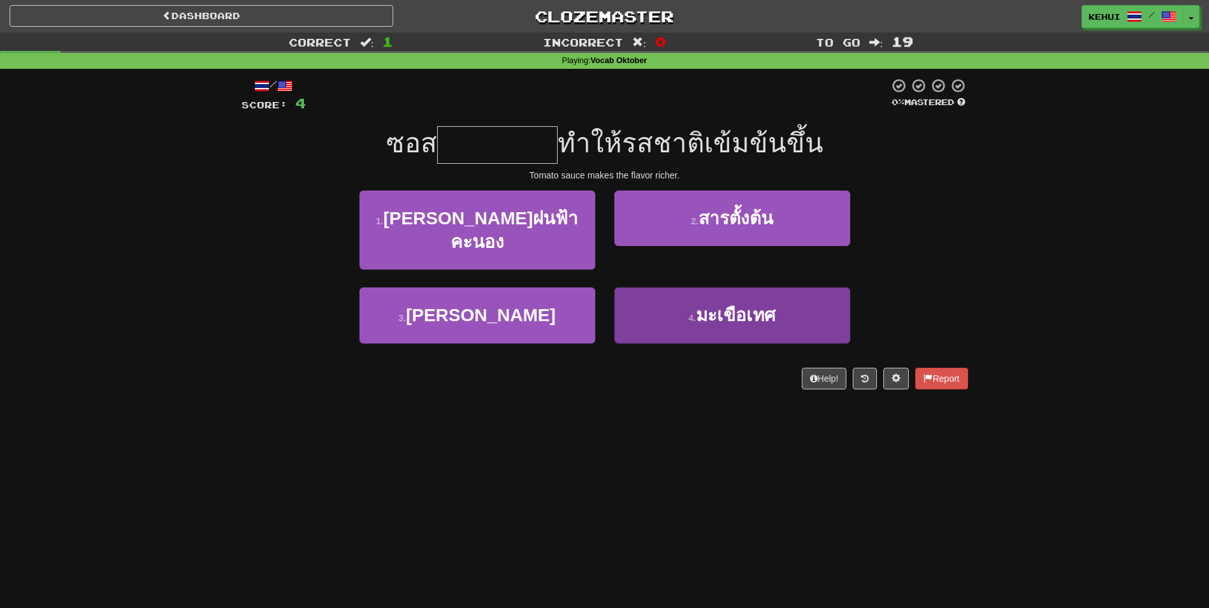  I want to click on span: 0, so click(660, 41).